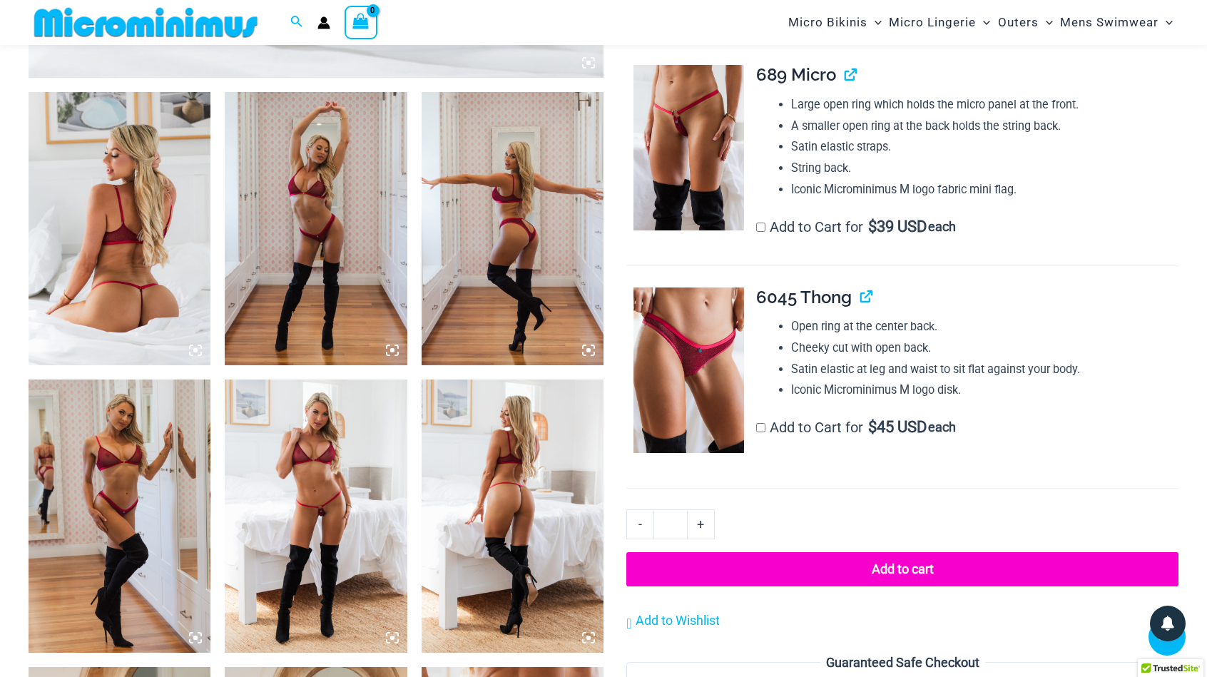 Image resolution: width=1207 pixels, height=677 pixels. What do you see at coordinates (985, 190) in the screenshot?
I see `li: Iconic Microminimus M logo fabric mini flag.` at bounding box center [985, 190].